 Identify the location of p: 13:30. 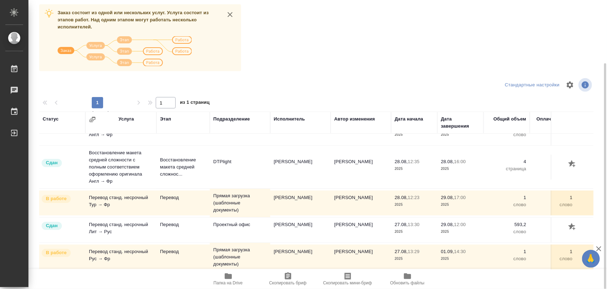
(414, 224).